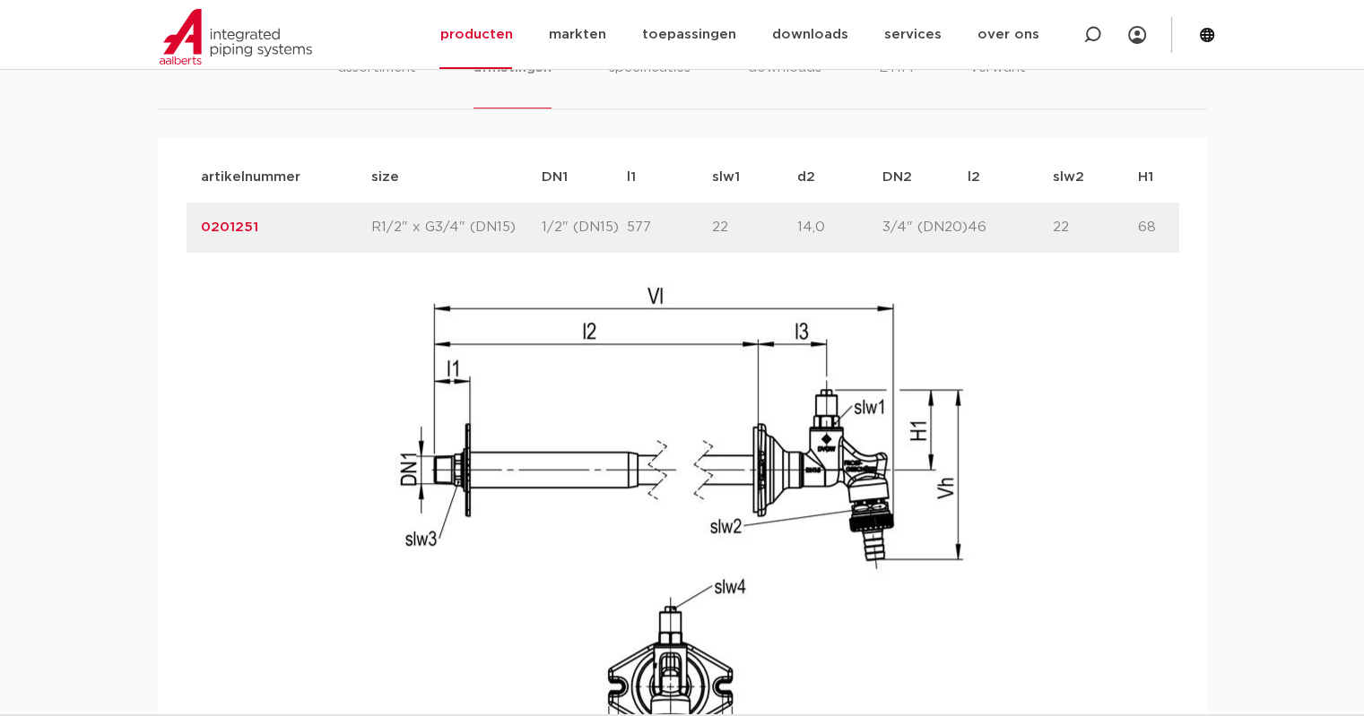 The image size is (1364, 716). Describe the element at coordinates (230, 227) in the screenshot. I see `a: 0201251` at that location.